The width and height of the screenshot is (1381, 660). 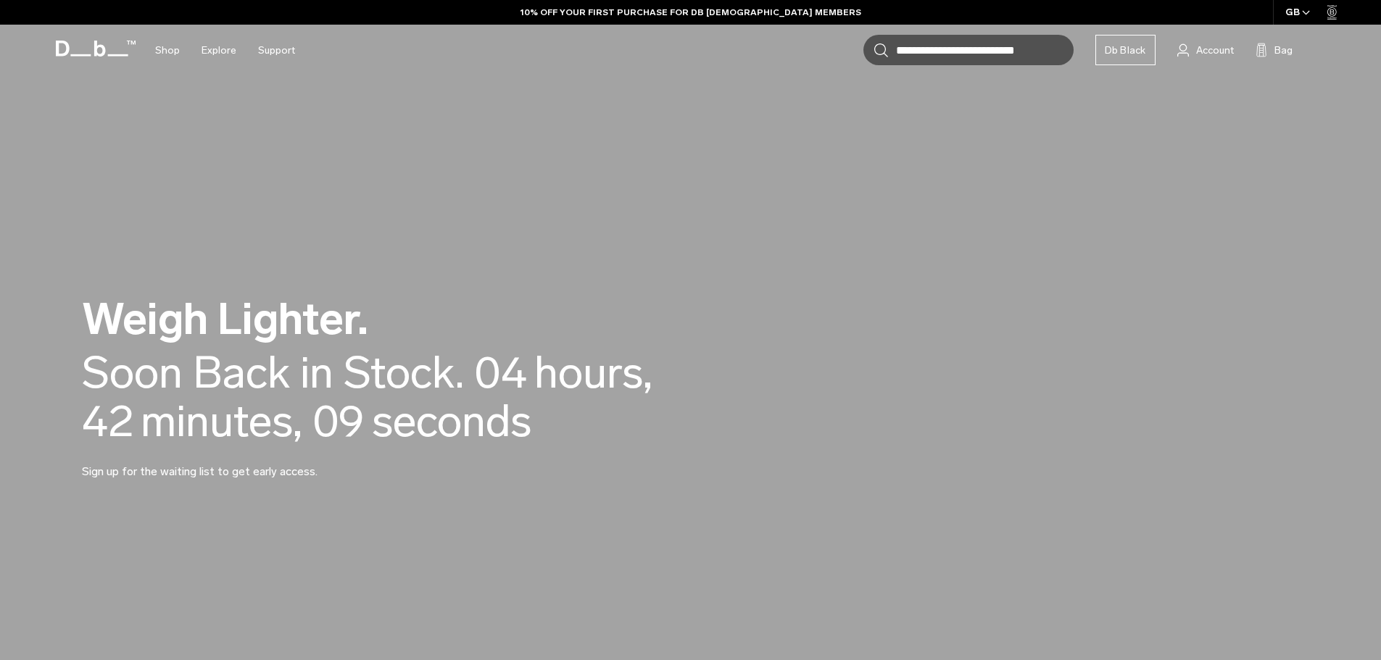 What do you see at coordinates (1125, 50) in the screenshot?
I see `a: Db Black` at bounding box center [1125, 50].